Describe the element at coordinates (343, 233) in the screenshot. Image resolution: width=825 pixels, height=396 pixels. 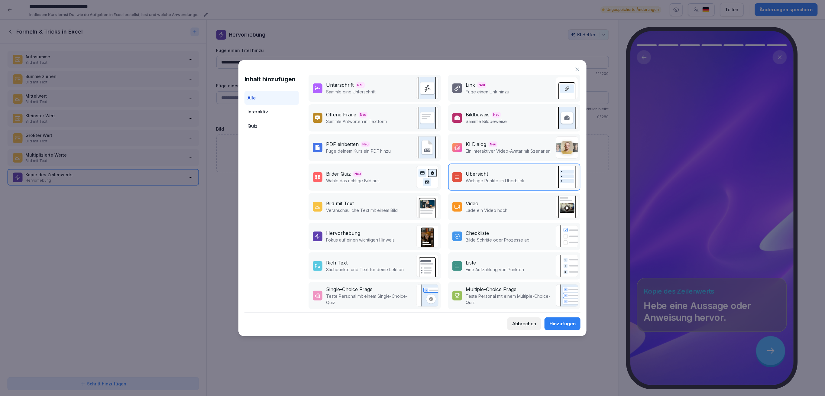
I see `div: Hervorhebung` at that location.